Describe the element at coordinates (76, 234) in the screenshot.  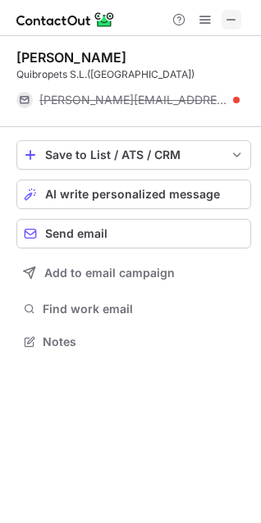
I see `span: Send email` at that location.